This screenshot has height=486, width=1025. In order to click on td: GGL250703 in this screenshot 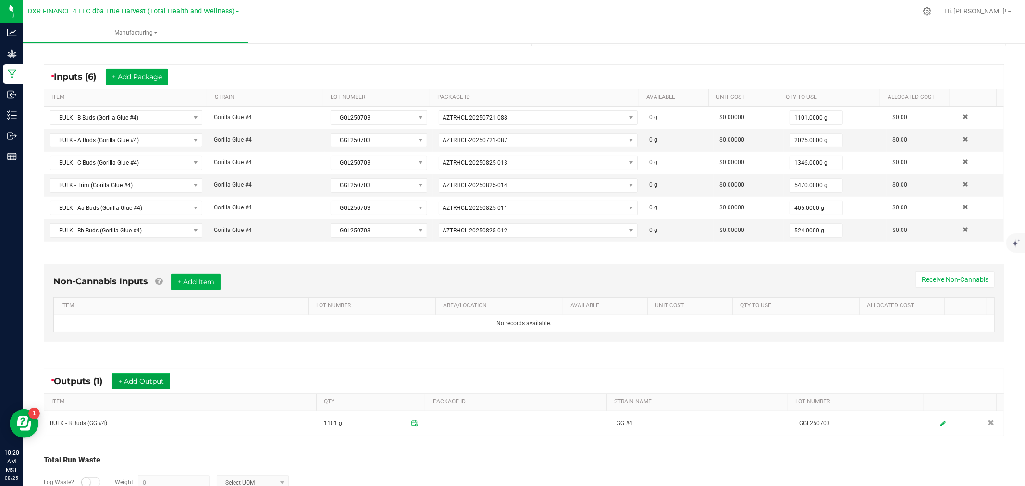, I will do `click(862, 424)`.